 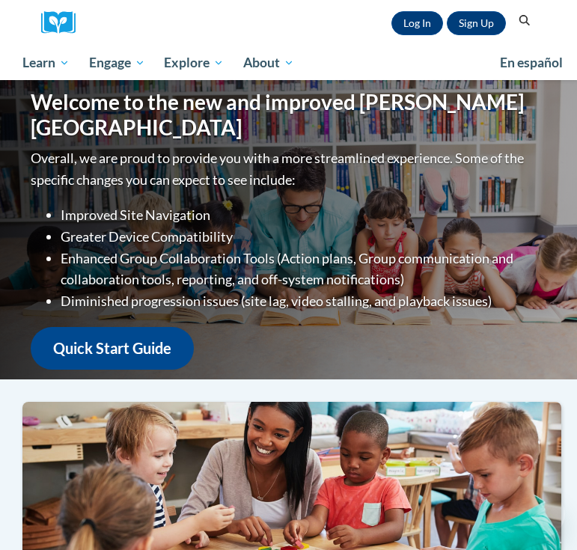 I want to click on a: En español, so click(x=532, y=63).